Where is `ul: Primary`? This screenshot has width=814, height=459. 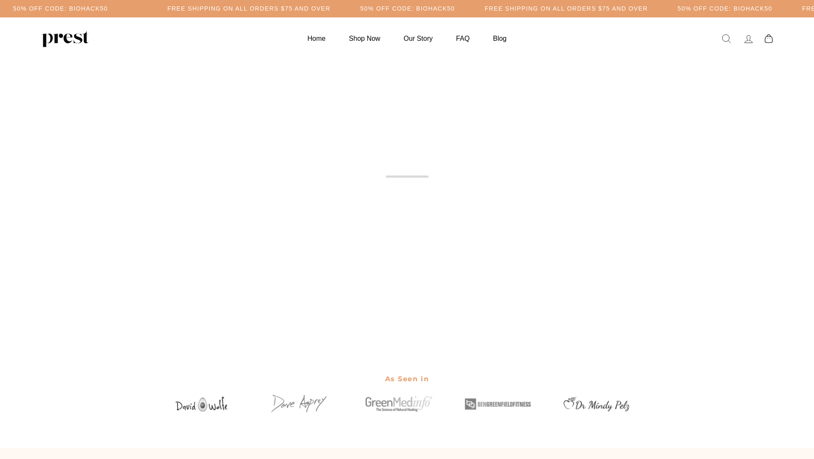 ul: Primary is located at coordinates (407, 38).